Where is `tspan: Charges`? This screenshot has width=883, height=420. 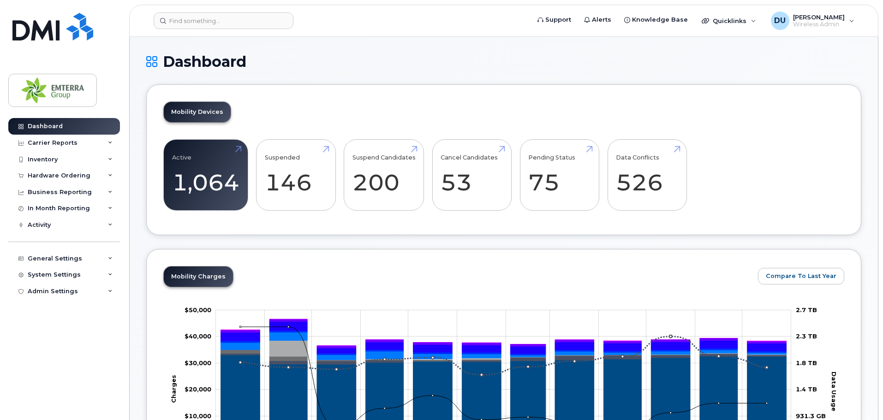 tspan: Charges is located at coordinates (173, 389).